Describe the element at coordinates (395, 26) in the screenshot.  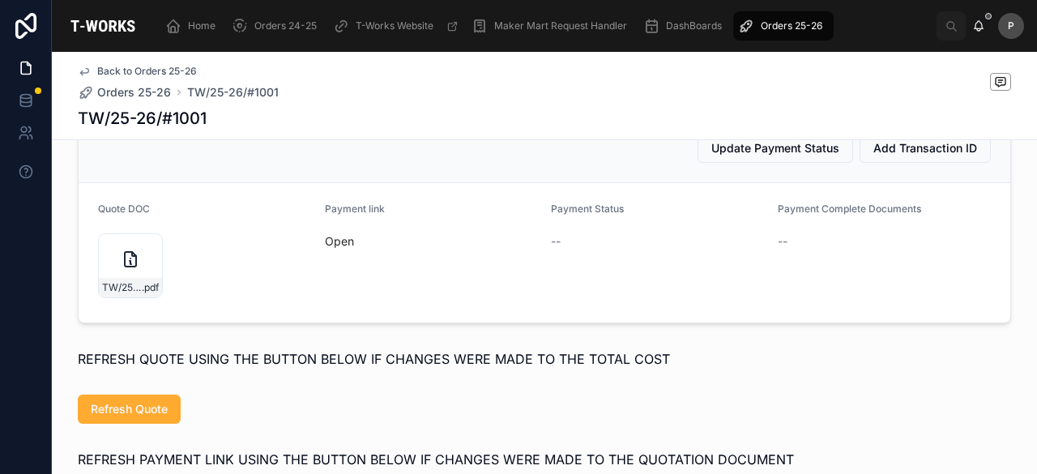
I see `span: T-Works Website` at that location.